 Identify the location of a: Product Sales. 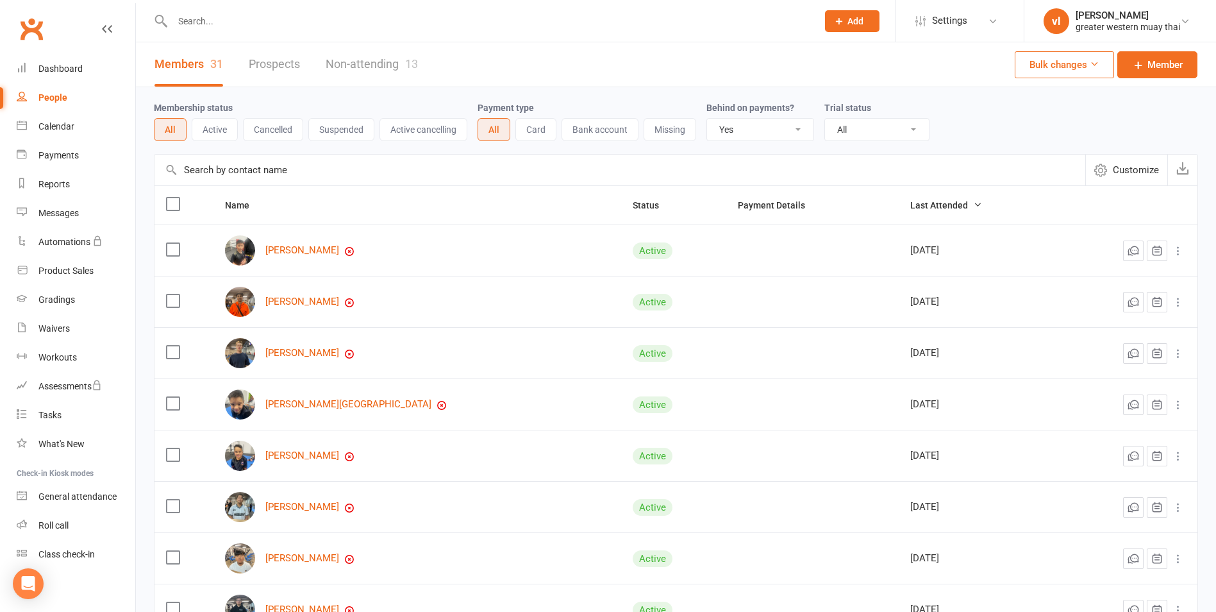
(76, 271).